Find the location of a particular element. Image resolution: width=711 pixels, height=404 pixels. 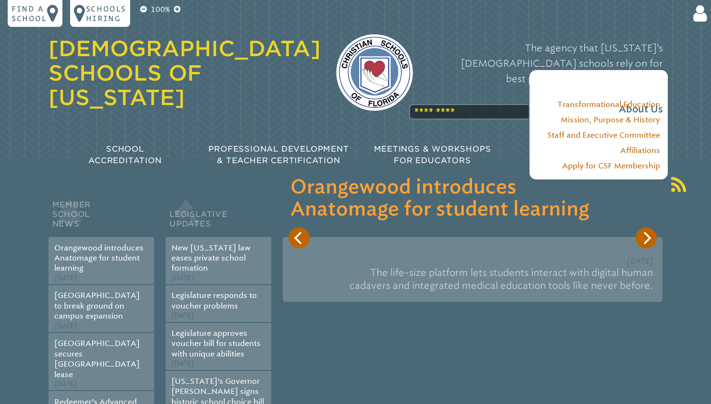

p: The life-size platform lets students interact with digital human cadavers and integrated medical ... is located at coordinates (473, 280).